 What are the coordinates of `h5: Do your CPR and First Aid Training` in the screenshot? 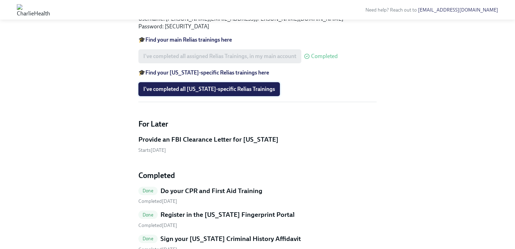 It's located at (211, 191).